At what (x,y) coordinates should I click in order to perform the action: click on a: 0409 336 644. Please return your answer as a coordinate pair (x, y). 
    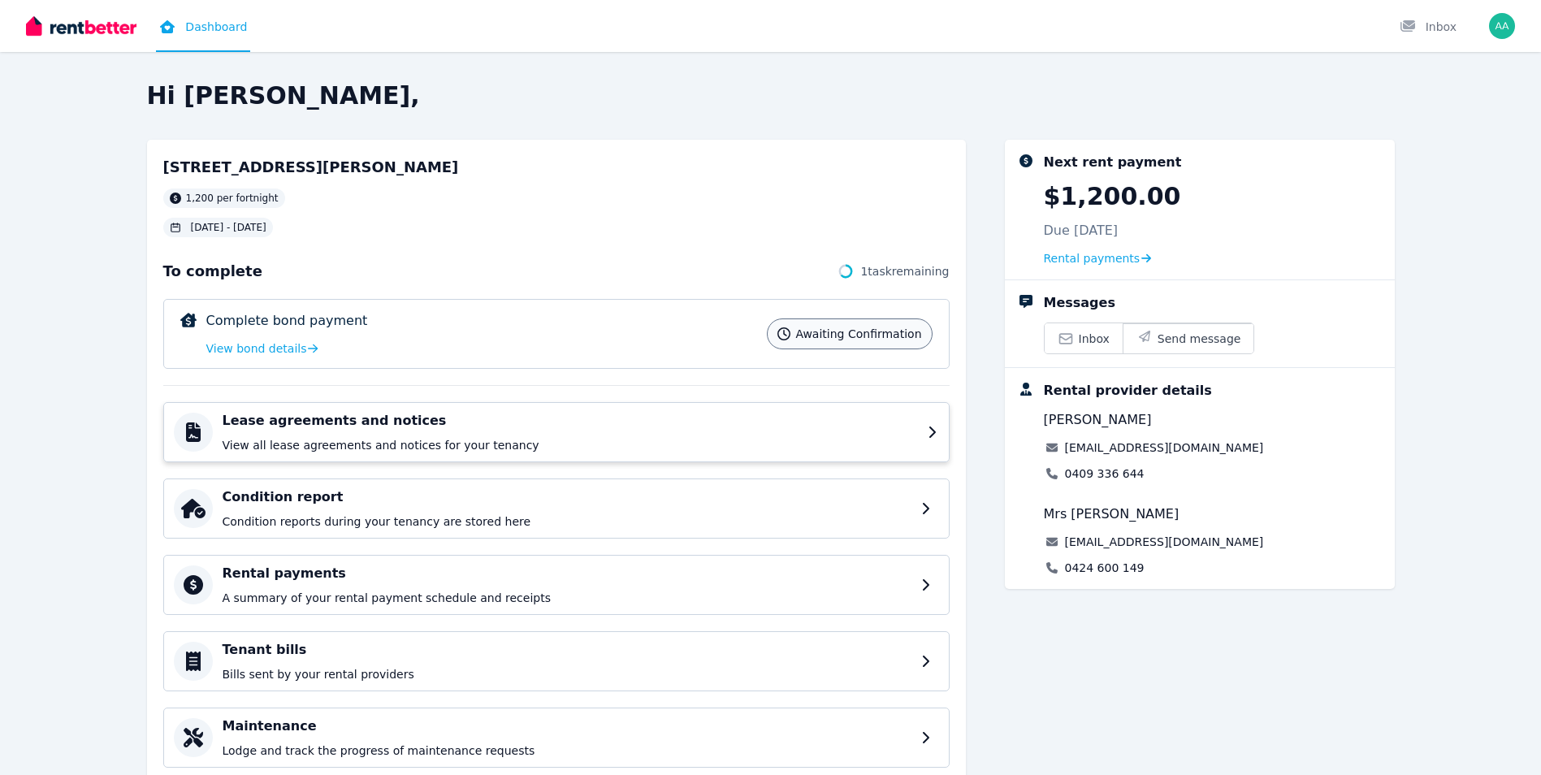
    Looking at the image, I should click on (1105, 474).